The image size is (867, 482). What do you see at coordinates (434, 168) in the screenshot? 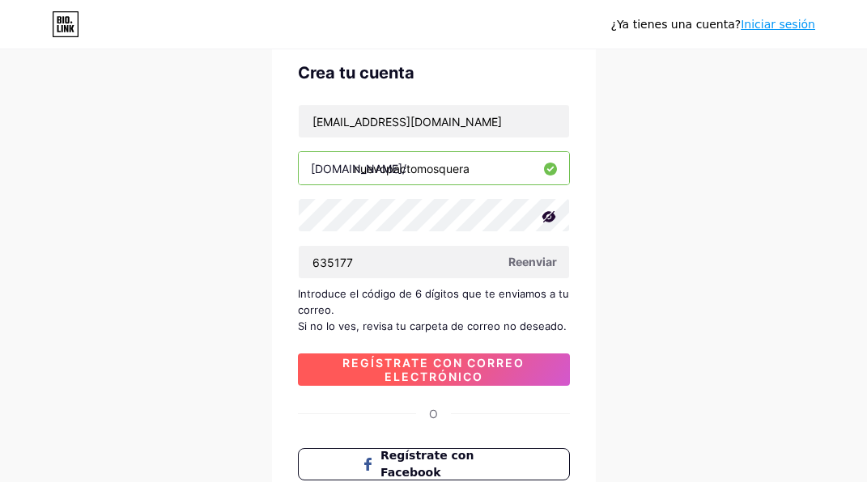
I see `input: nombre de usuario` at bounding box center [434, 168].